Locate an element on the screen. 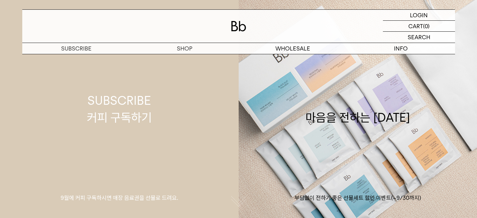  p: SHOP is located at coordinates (184, 48).